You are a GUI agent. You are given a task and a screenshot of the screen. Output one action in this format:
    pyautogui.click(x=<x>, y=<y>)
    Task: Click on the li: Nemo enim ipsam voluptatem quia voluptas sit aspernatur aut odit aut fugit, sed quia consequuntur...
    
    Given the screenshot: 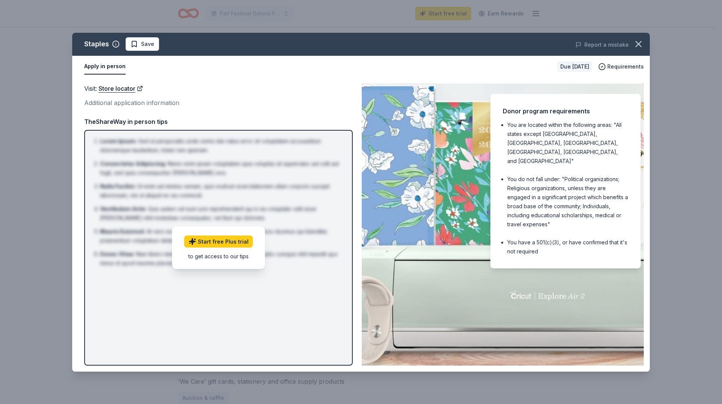 What is the action you would take?
    pyautogui.click(x=221, y=168)
    